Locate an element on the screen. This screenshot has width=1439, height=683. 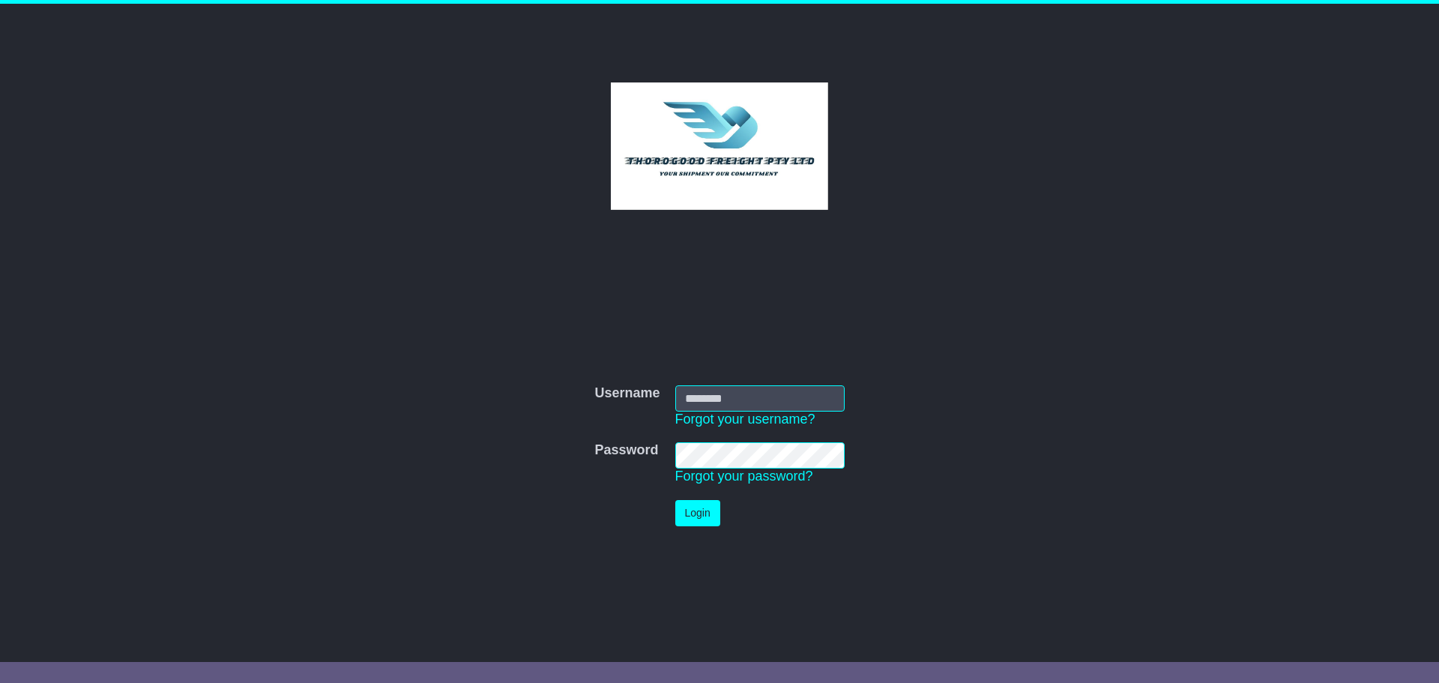
img: Thorogood Freight Pty Ltd is located at coordinates (719, 146).